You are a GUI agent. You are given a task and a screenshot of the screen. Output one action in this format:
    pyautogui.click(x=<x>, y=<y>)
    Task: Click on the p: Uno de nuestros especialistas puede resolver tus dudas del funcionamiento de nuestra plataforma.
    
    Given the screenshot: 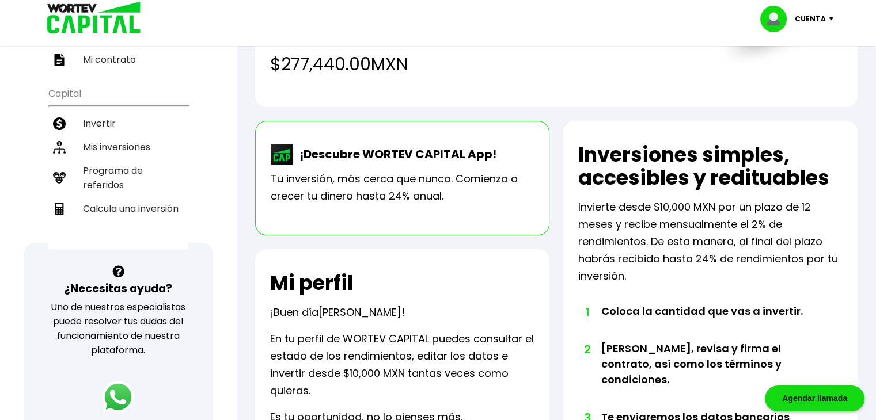 What is the action you would take?
    pyautogui.click(x=118, y=329)
    